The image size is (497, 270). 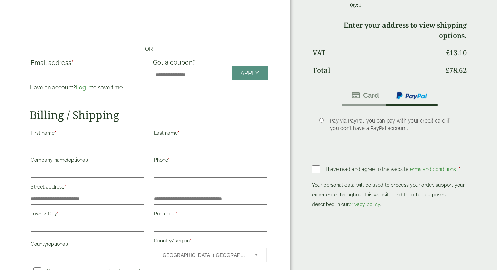 What do you see at coordinates (393, 125) in the screenshot?
I see `p: Pay via PayPal; you can pay with your credit card if you don’t have a PayPal account.` at bounding box center [393, 125].